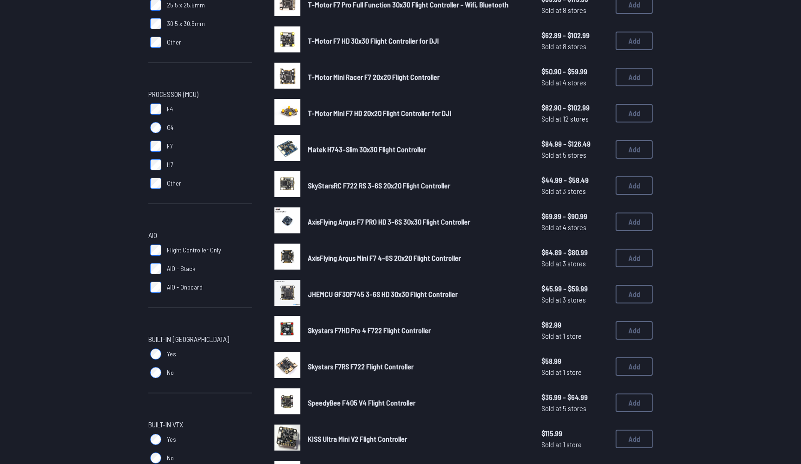 Image resolution: width=801 pixels, height=464 pixels. Describe the element at coordinates (156, 458) in the screenshot. I see `input: No` at that location.